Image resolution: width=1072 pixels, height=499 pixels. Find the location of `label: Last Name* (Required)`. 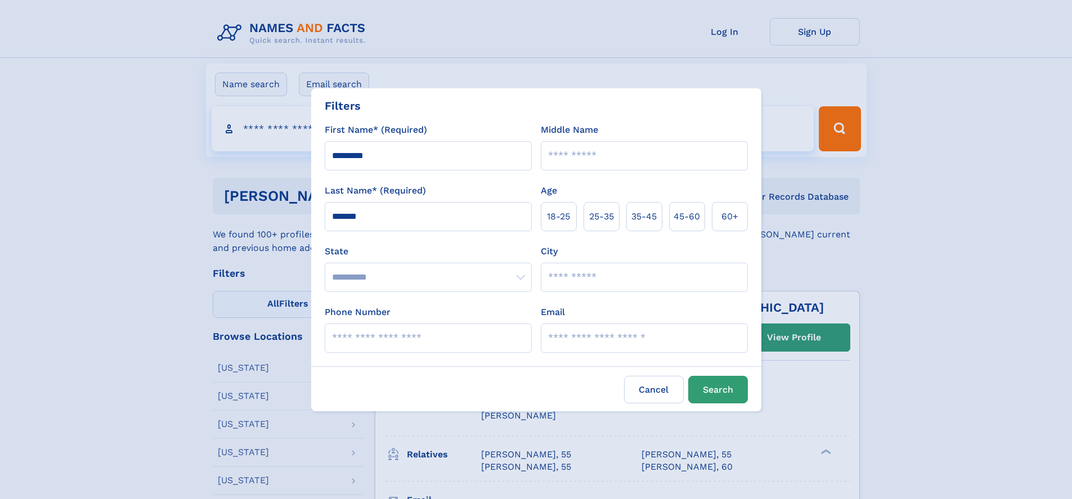

label: Last Name* (Required) is located at coordinates (375, 191).